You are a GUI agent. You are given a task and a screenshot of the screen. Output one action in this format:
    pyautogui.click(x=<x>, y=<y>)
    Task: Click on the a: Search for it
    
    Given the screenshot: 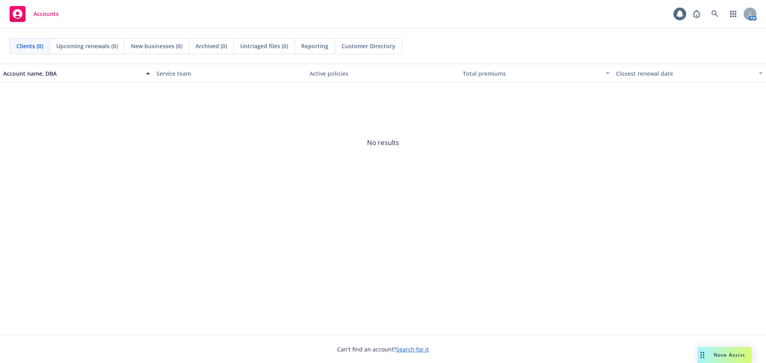 What is the action you would take?
    pyautogui.click(x=412, y=349)
    